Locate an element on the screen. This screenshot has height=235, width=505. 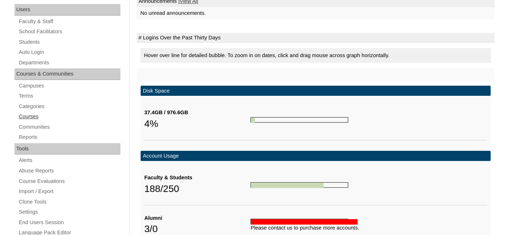
div: 4% is located at coordinates (197, 124).